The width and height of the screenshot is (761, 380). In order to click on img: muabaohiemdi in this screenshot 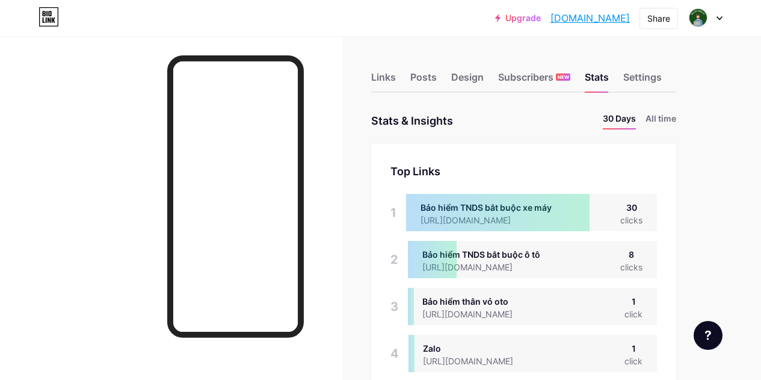, I will do `click(699, 18)`.